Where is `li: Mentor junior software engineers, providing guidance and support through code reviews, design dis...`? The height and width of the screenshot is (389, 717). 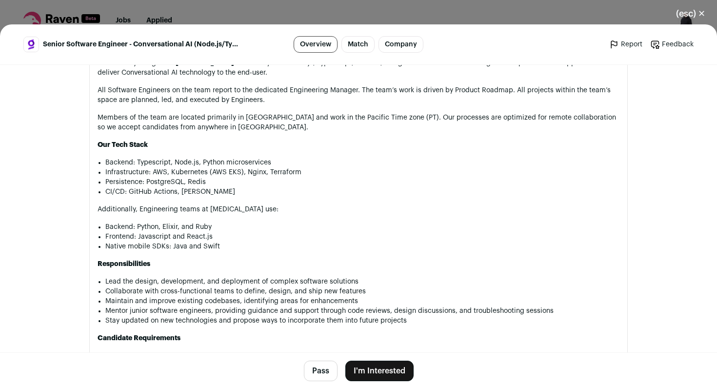
li: Mentor junior software engineers, providing guidance and support through code reviews, design dis... is located at coordinates (363, 311).